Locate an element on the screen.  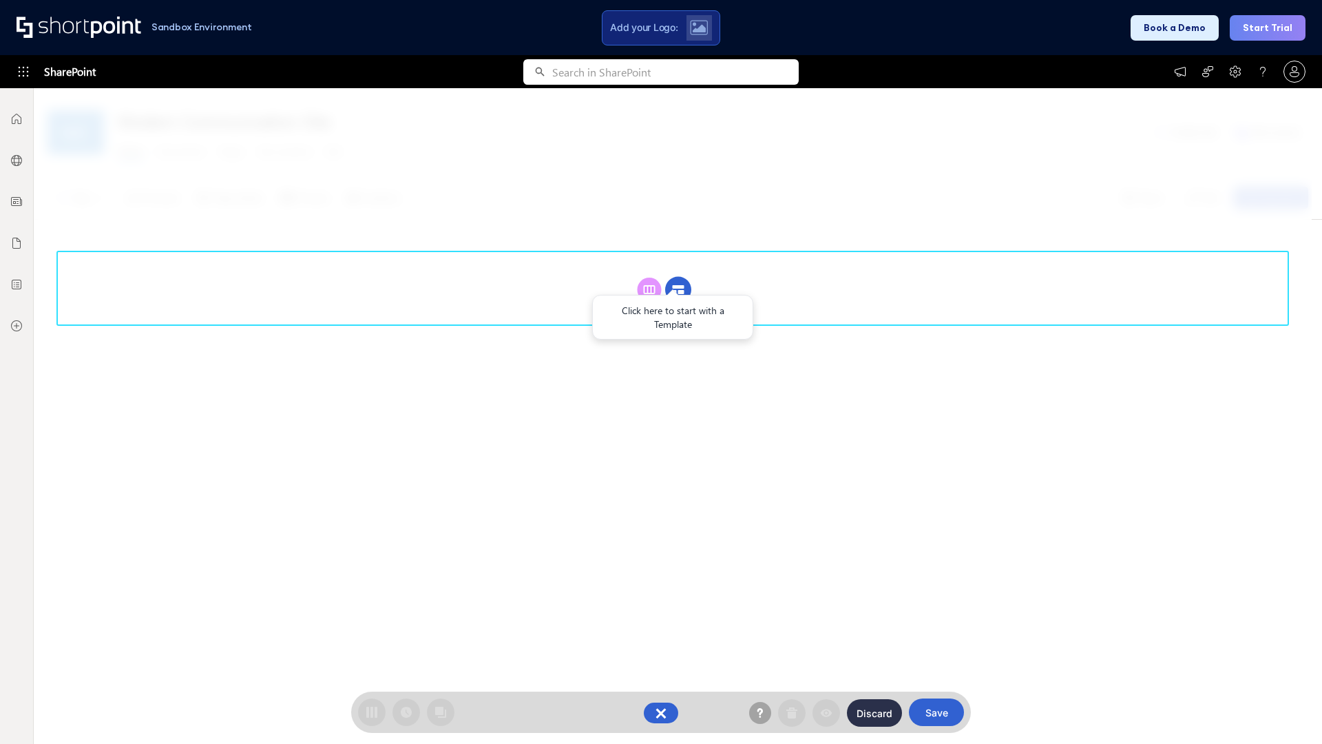
button: Discard is located at coordinates (875, 713).